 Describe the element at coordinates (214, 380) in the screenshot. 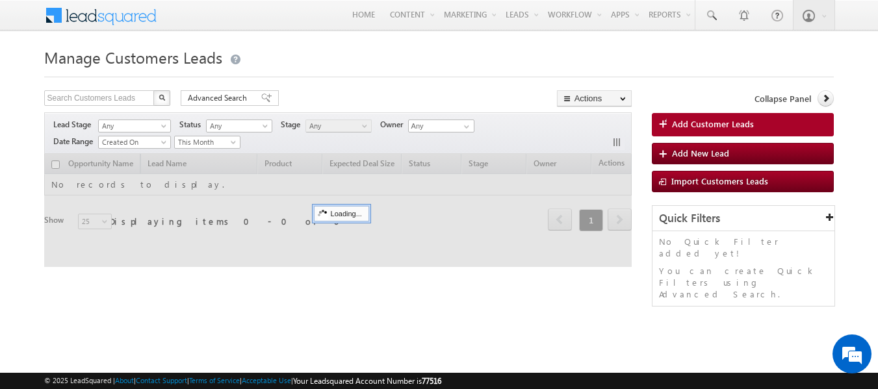

I see `a: Terms of Service` at that location.